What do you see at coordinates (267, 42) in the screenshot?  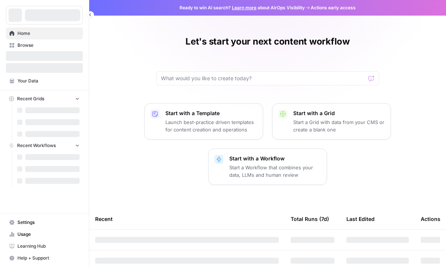 I see `h1: Let's start your next content workflow` at bounding box center [267, 42].